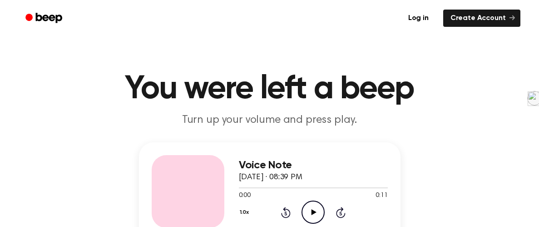  I want to click on h1: You were left a beep, so click(270, 89).